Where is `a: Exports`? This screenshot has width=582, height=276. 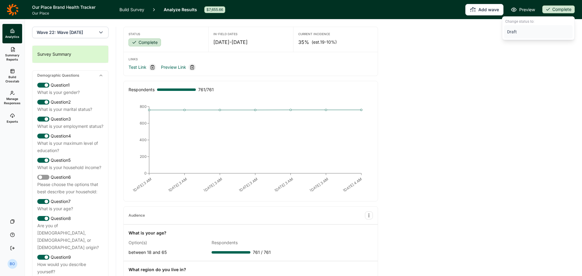
a: Exports is located at coordinates (12, 119).